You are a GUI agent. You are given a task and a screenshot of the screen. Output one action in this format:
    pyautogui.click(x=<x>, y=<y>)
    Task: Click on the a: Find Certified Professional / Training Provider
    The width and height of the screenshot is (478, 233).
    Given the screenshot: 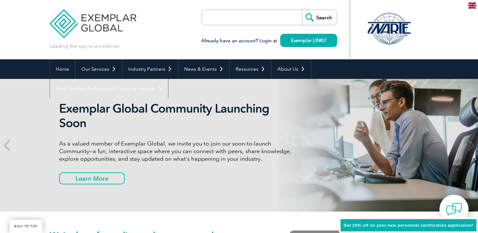 What is the action you would take?
    pyautogui.click(x=109, y=89)
    